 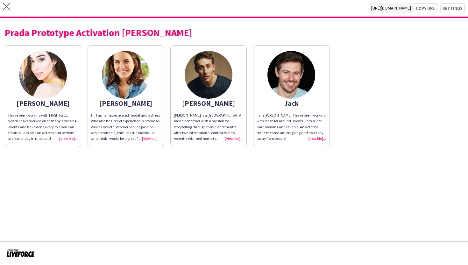 What do you see at coordinates (20, 253) in the screenshot?
I see `img: Powered by Liveforce` at bounding box center [20, 253].